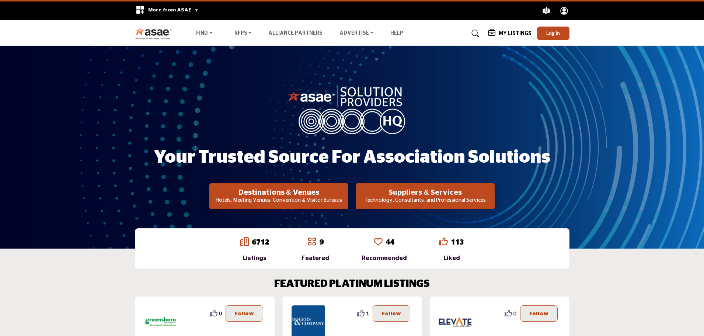 The image size is (704, 336). What do you see at coordinates (368, 313) in the screenshot?
I see `span: 1` at bounding box center [368, 313].